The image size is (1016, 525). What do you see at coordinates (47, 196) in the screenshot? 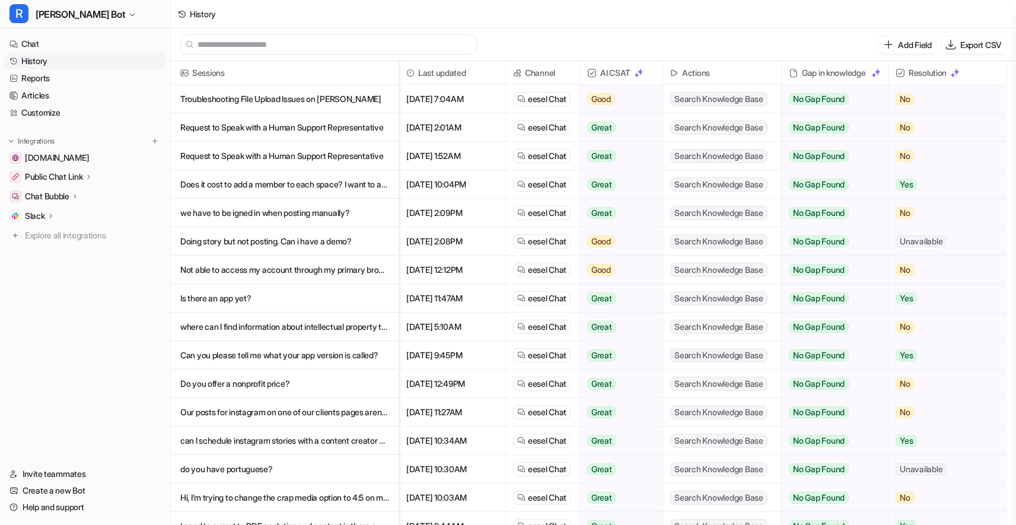
I see `p: Chat Bubble` at bounding box center [47, 196].